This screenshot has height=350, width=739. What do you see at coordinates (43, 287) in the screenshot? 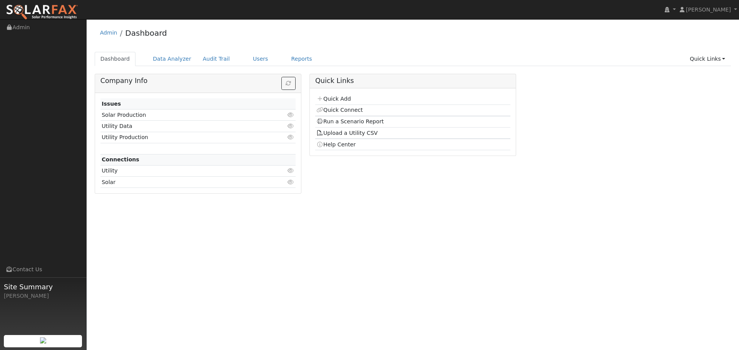
I see `span: Site Summary` at bounding box center [43, 287].